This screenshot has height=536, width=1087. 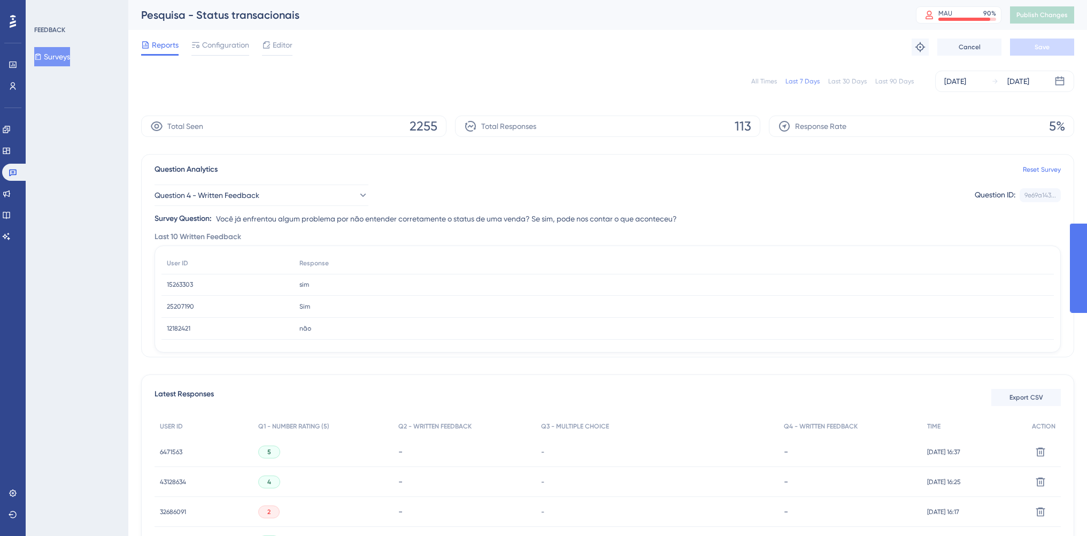 What do you see at coordinates (261, 195) in the screenshot?
I see `button: Question 4 - Written Feedback` at bounding box center [261, 195].